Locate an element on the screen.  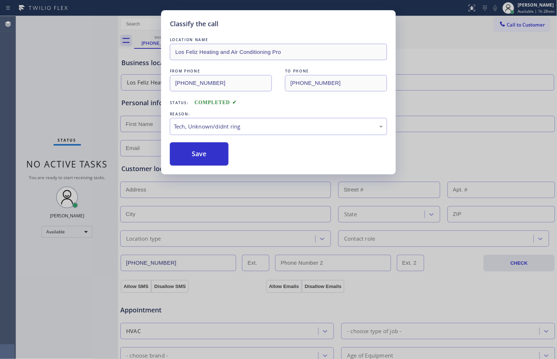
div: Tech, Unknown/didnt ring is located at coordinates (278, 126).